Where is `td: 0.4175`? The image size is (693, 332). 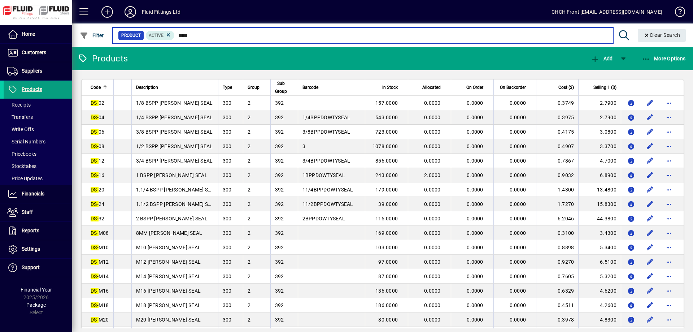
td: 0.4175 is located at coordinates (557, 132).